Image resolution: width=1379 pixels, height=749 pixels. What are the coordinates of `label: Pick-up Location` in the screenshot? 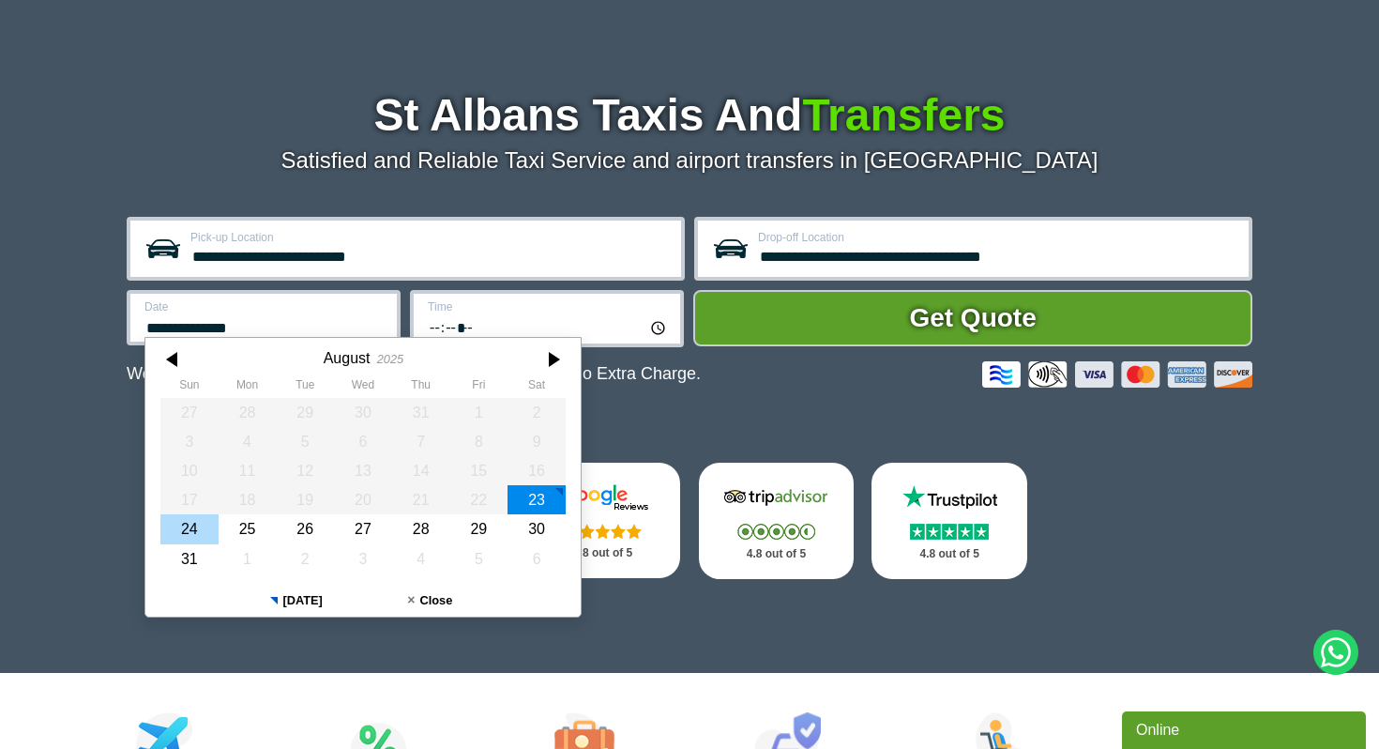 It's located at (430, 237).